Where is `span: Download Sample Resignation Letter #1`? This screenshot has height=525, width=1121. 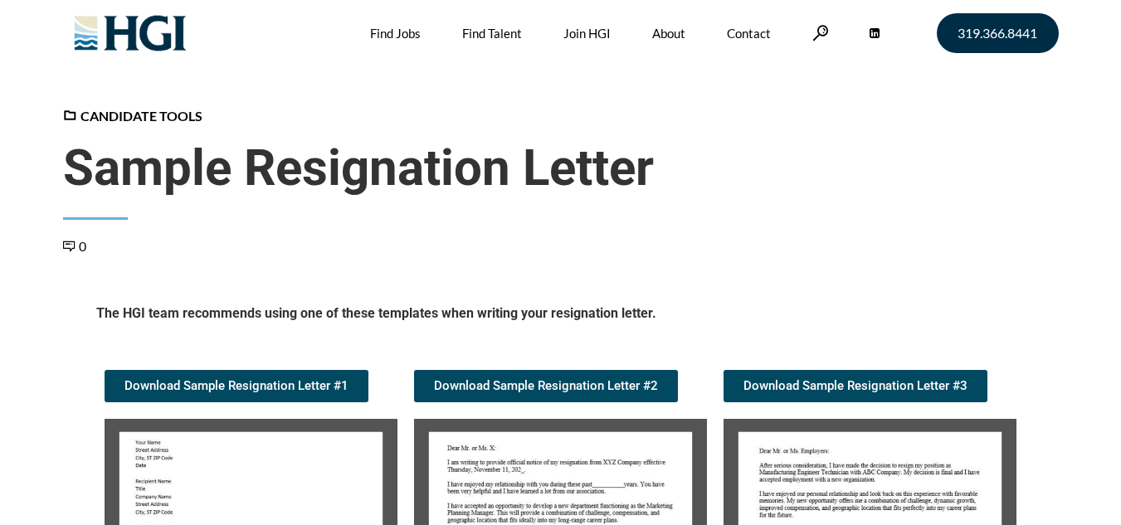 span: Download Sample Resignation Letter #1 is located at coordinates (237, 386).